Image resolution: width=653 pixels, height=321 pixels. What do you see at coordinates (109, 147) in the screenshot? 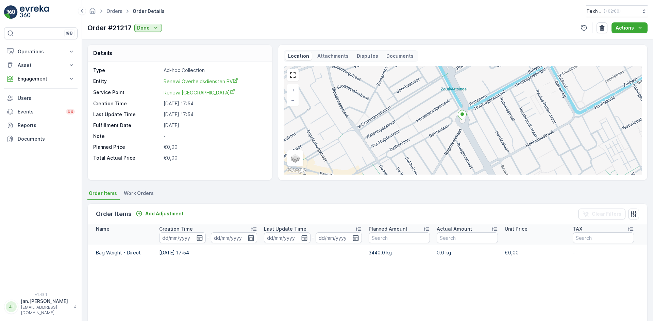
I see `p: Planned Price` at bounding box center [109, 147].